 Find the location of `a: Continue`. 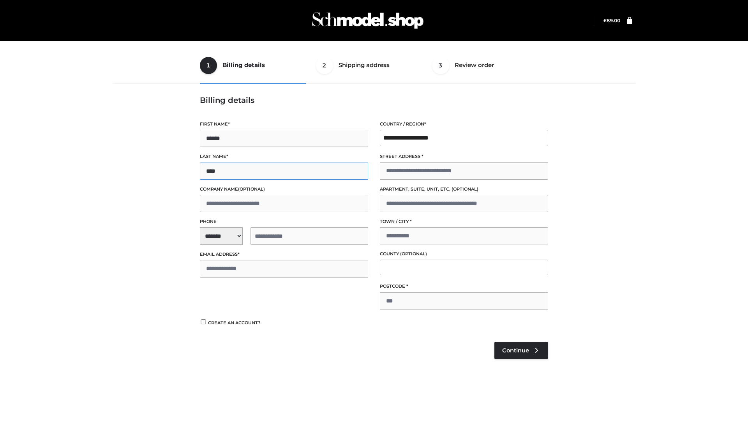

a: Continue is located at coordinates (521, 350).